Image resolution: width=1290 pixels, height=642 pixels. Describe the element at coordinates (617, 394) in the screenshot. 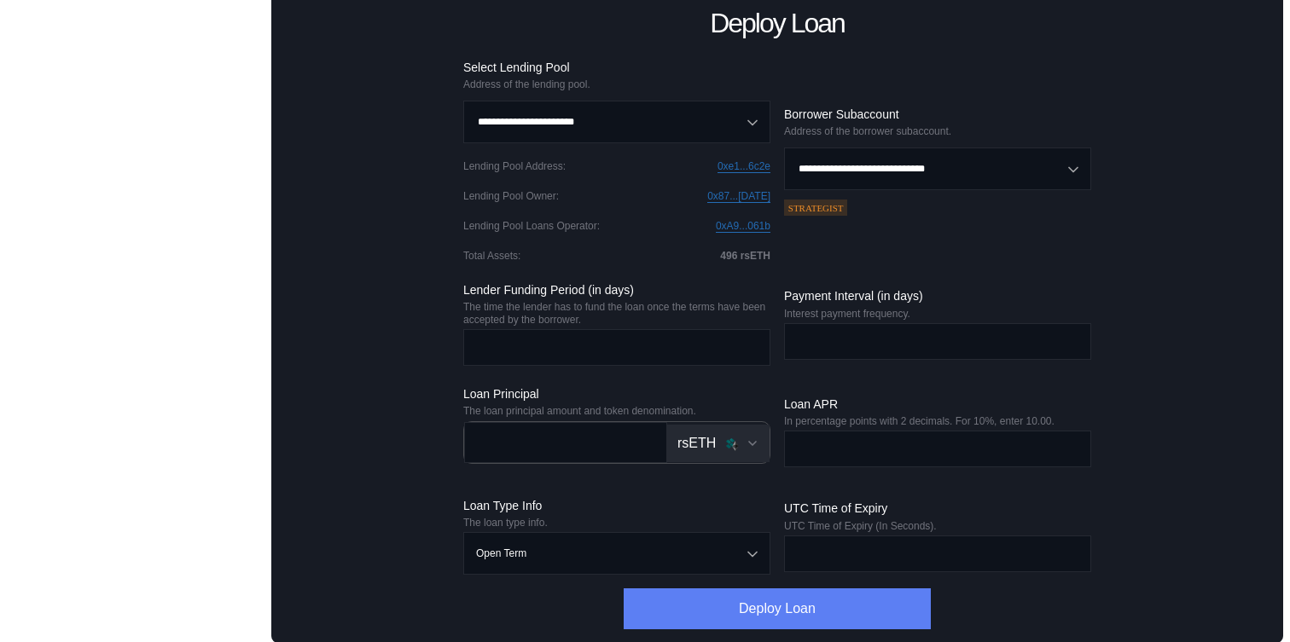

I see `div: Loan Principal` at that location.